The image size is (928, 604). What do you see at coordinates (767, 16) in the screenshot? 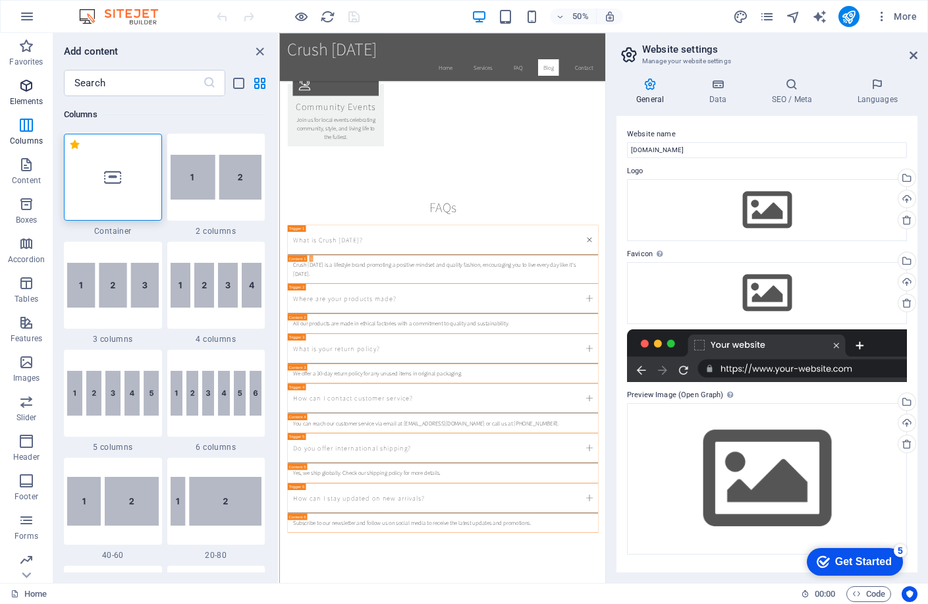
I see `i: Pages (Ctrl+Alt+S)` at bounding box center [767, 16].